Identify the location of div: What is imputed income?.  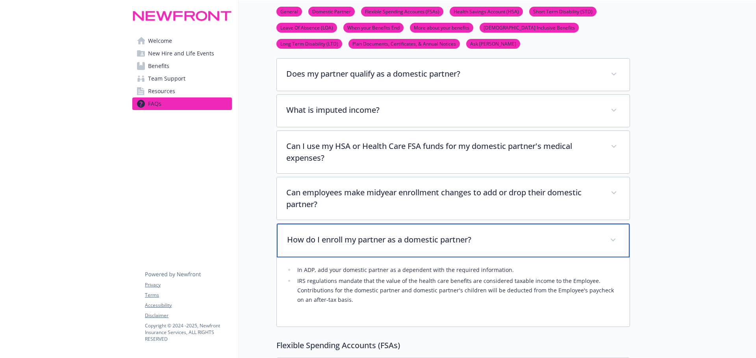
(453, 111).